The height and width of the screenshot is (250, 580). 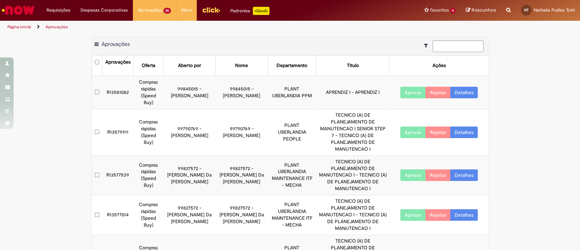 I want to click on img: ServiceNow, so click(x=18, y=10).